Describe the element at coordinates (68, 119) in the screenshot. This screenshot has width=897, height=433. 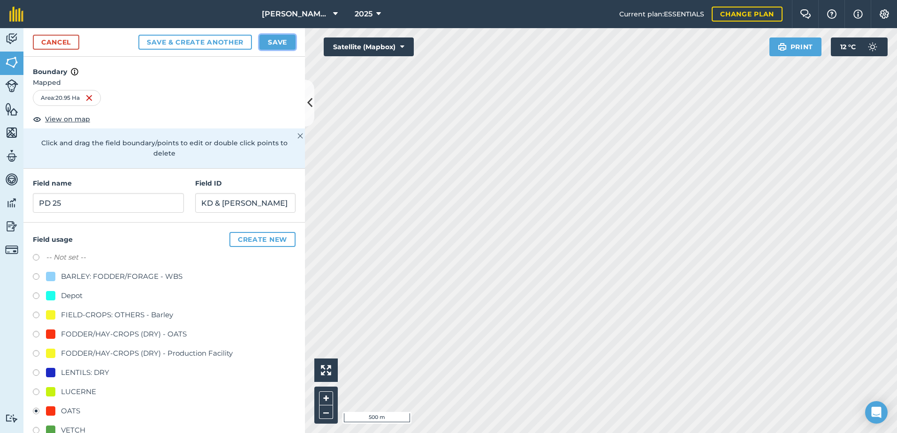
I see `span: View on map` at that location.